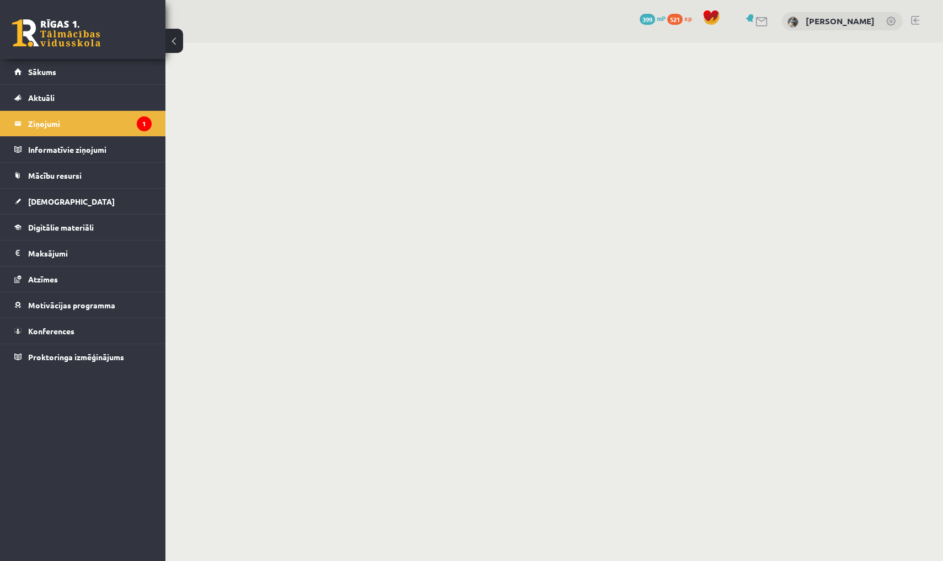  I want to click on a: 399 mP, so click(653, 18).